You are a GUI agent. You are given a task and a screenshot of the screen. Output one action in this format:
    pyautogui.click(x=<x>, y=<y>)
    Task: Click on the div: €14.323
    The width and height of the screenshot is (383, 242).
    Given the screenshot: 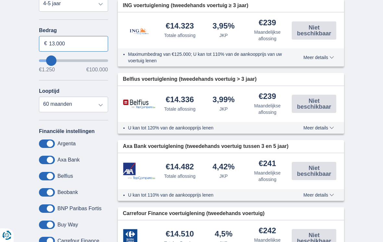 What is the action you would take?
    pyautogui.click(x=180, y=26)
    